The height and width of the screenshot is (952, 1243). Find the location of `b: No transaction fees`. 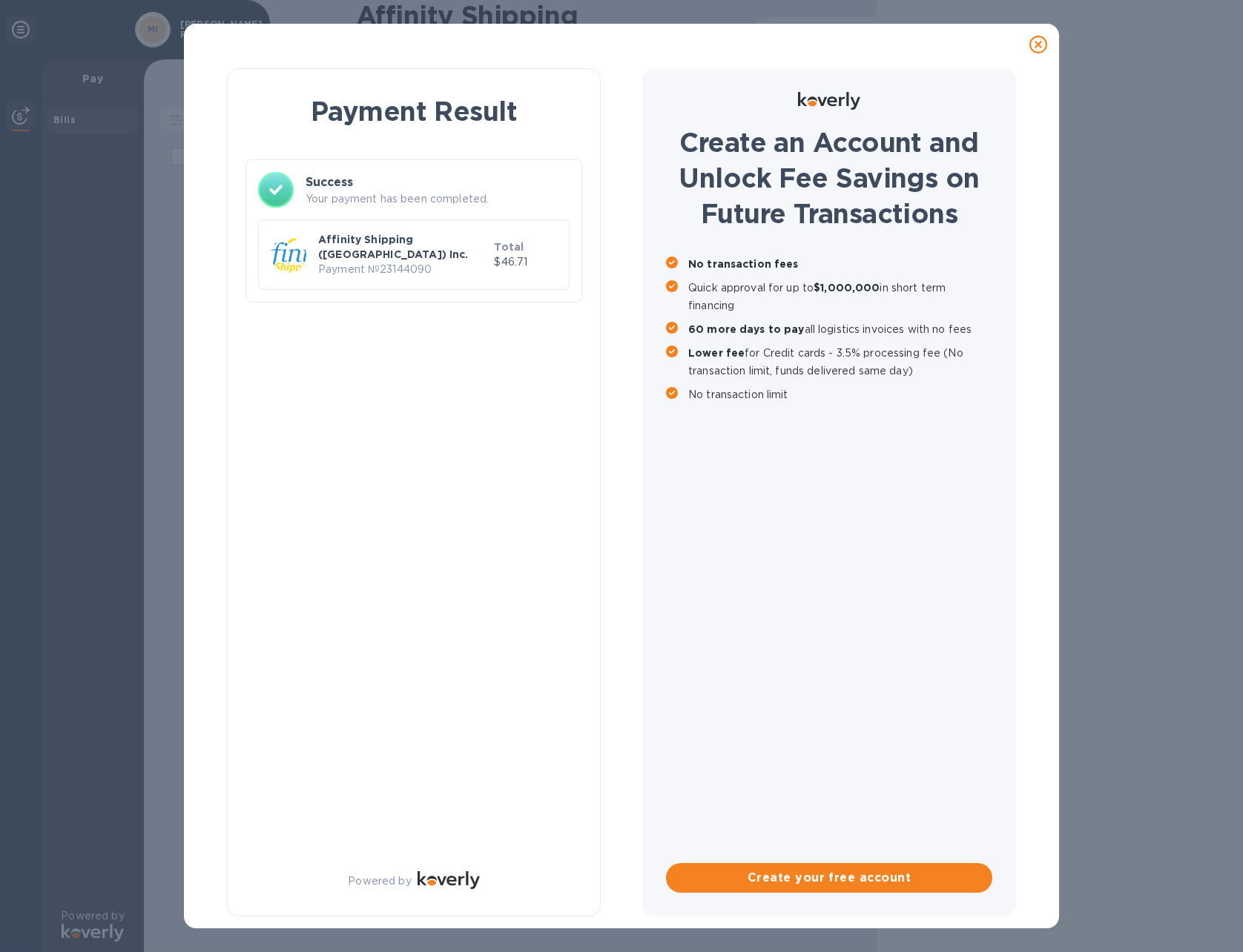

b: No transaction fees is located at coordinates (743, 264).